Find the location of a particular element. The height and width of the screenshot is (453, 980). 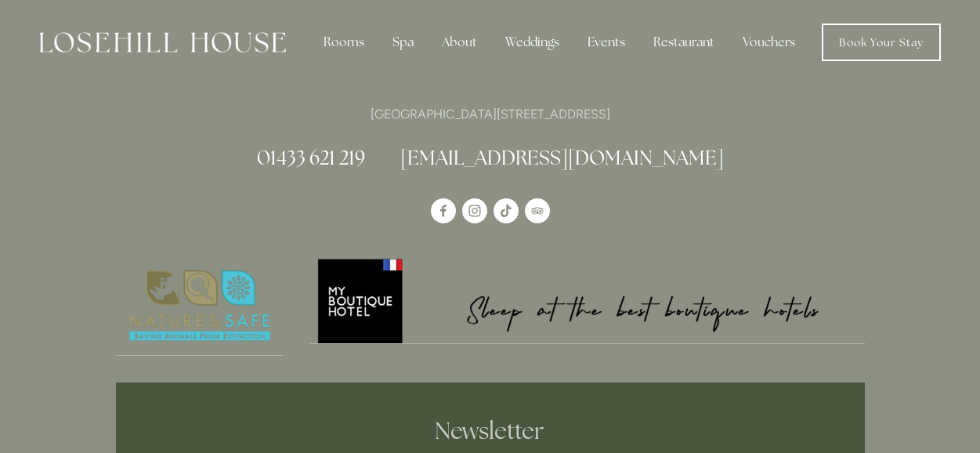

a: Book Your Stay is located at coordinates (882, 42).